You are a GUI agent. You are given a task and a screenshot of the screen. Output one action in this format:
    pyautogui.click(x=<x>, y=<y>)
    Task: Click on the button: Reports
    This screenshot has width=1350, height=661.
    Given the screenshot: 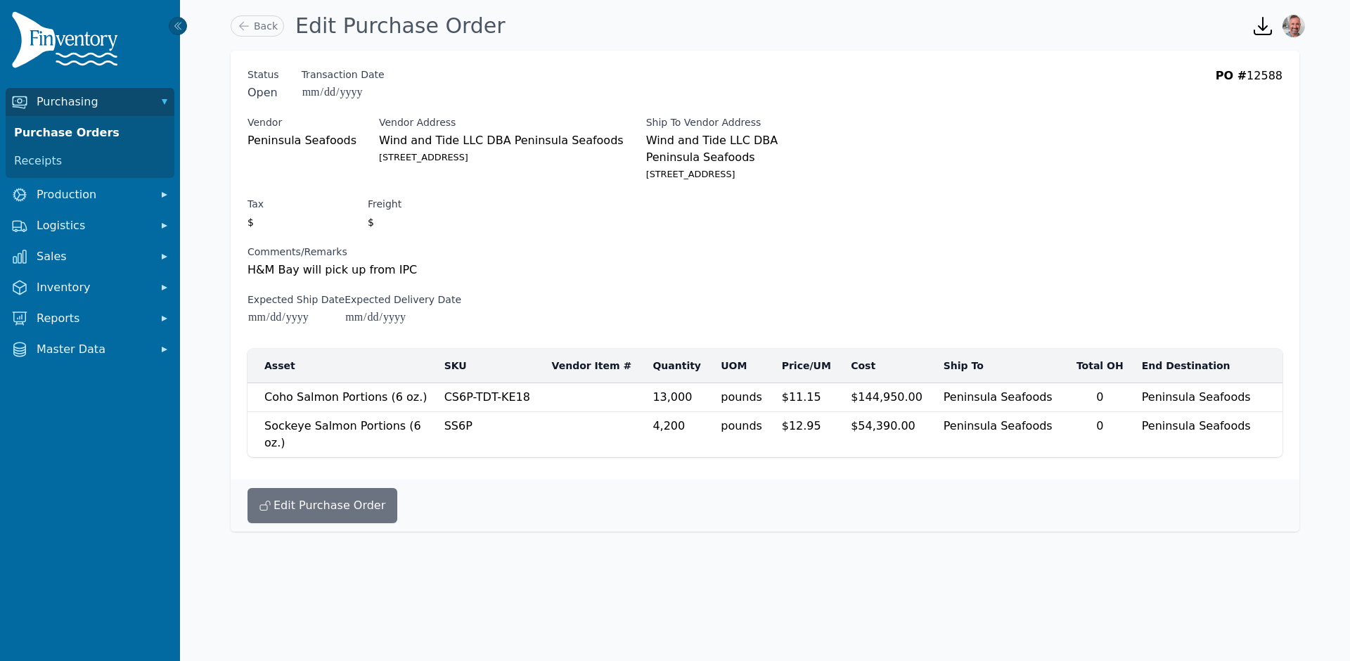 What is the action you would take?
    pyautogui.click(x=90, y=318)
    